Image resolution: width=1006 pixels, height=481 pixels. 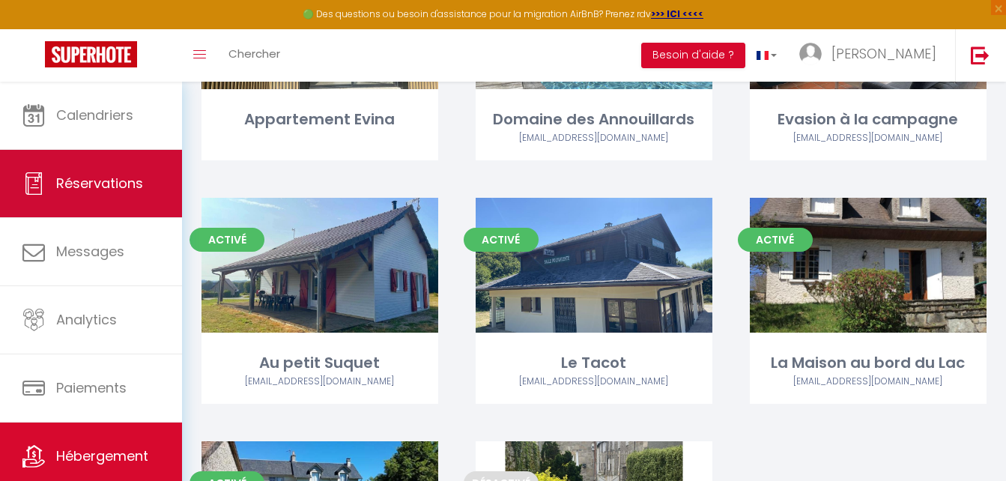 I want to click on span: Réservations, so click(x=100, y=183).